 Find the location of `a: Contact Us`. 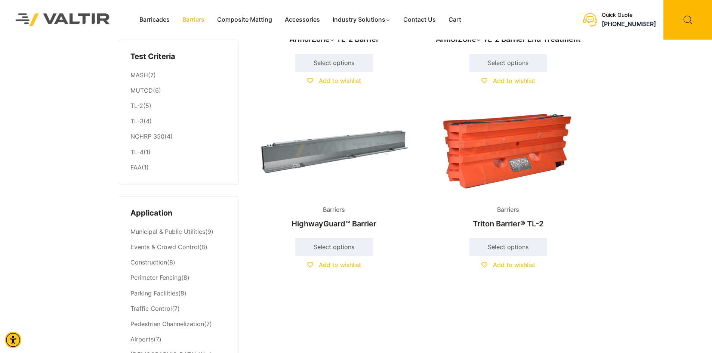

a: Contact Us is located at coordinates (419, 20).